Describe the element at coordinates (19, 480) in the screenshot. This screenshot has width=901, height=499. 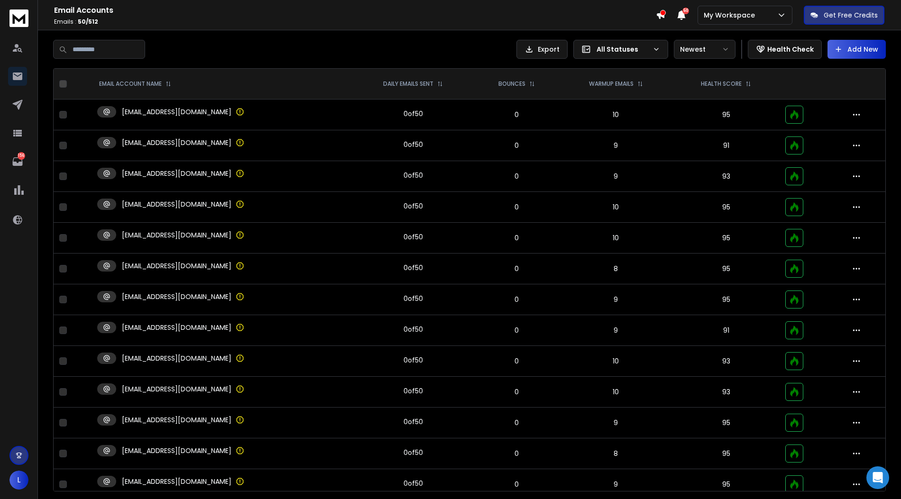
I see `span: L` at that location.